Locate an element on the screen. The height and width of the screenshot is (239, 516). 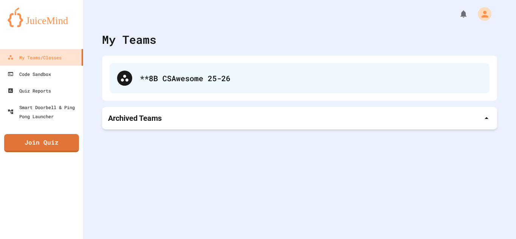
div: Smart Doorbell & Ping Pong Launcher is located at coordinates (44, 112).